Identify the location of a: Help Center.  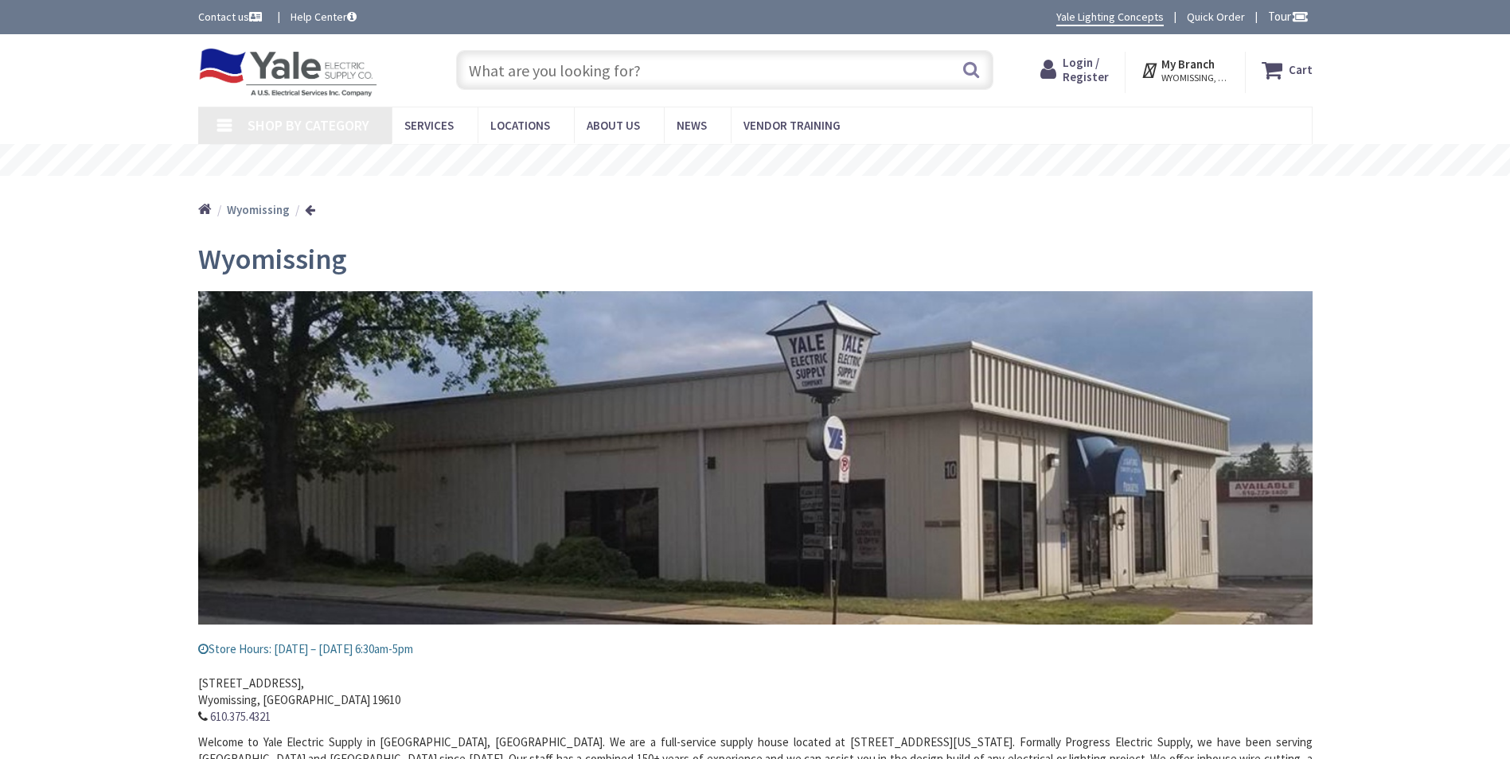
(323, 17).